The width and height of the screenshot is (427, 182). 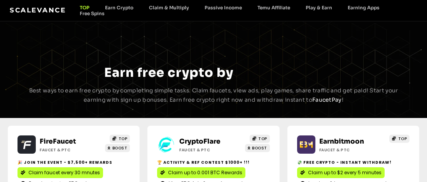 What do you see at coordinates (327, 100) in the screenshot?
I see `a: FaucetPay` at bounding box center [327, 100].